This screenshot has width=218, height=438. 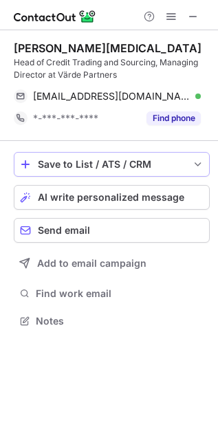 What do you see at coordinates (64, 230) in the screenshot?
I see `span: Send email` at bounding box center [64, 230].